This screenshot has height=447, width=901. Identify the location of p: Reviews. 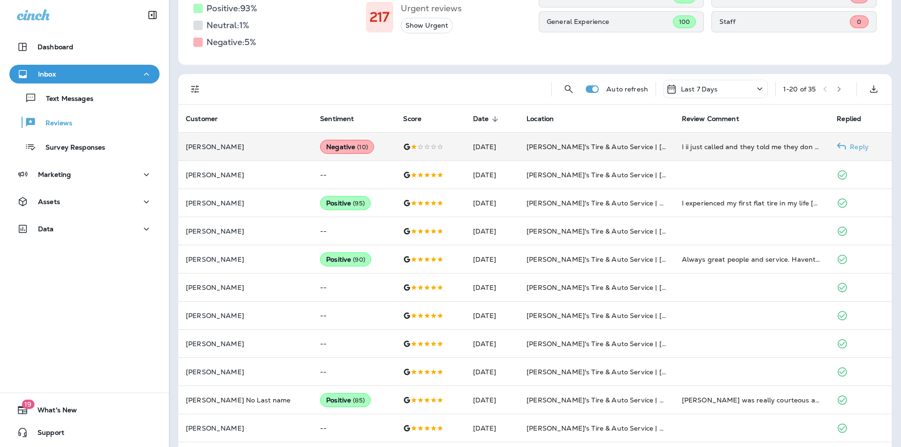
(54, 123).